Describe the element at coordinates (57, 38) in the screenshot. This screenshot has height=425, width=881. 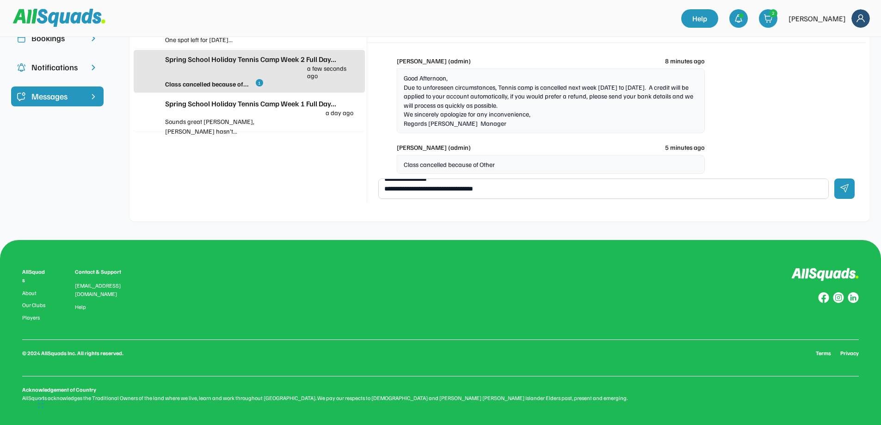
I see `div: Bookings` at that location.